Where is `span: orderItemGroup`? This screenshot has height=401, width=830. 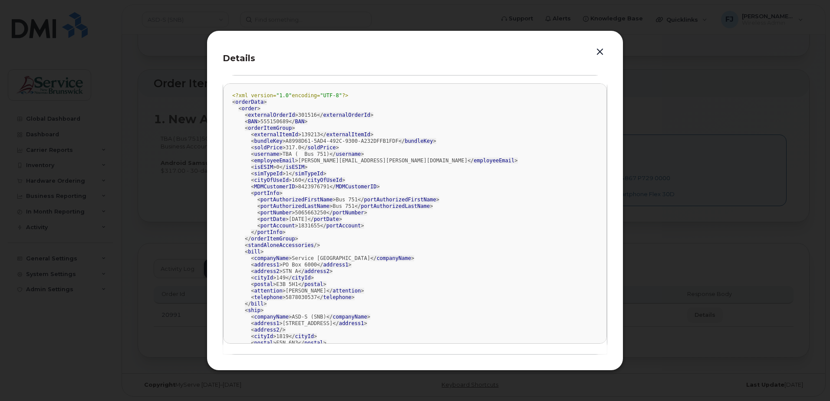
span: orderItemGroup is located at coordinates (273, 239).